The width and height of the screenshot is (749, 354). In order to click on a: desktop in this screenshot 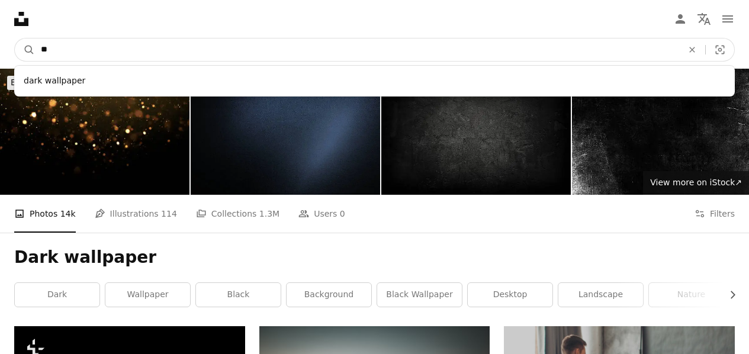, I will do `click(510, 295)`.